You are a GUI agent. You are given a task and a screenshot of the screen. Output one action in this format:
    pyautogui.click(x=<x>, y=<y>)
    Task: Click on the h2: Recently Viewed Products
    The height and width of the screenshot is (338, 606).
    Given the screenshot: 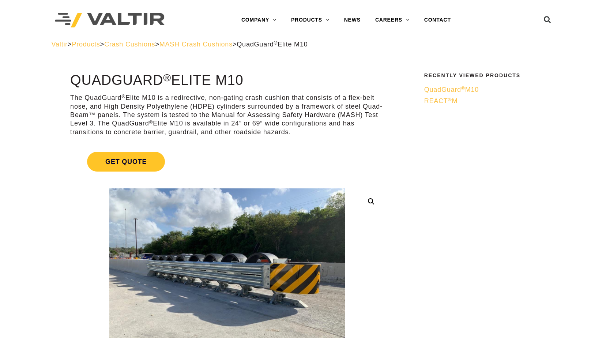 What is the action you would take?
    pyautogui.click(x=487, y=75)
    